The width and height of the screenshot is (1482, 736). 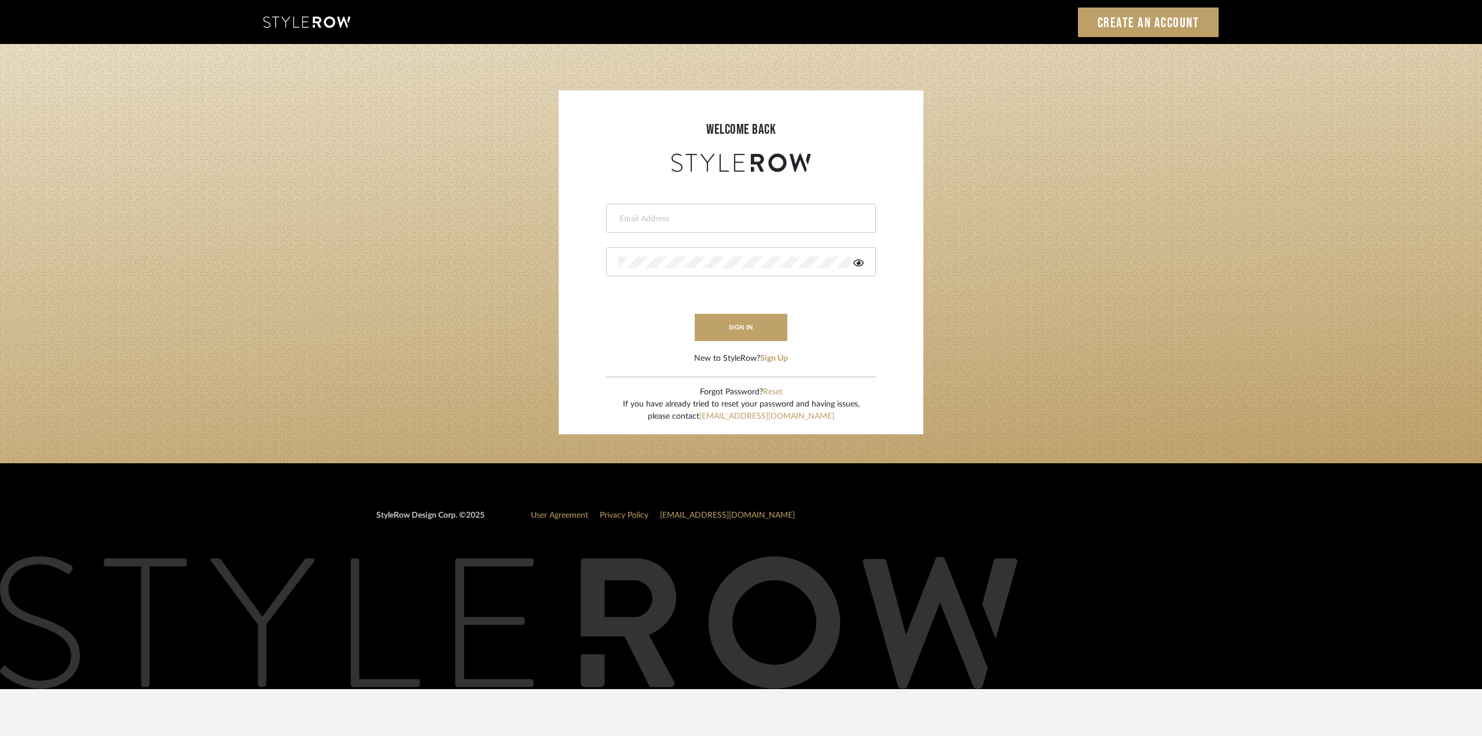 What do you see at coordinates (741, 392) in the screenshot?
I see `div: Forgot Password?` at bounding box center [741, 392].